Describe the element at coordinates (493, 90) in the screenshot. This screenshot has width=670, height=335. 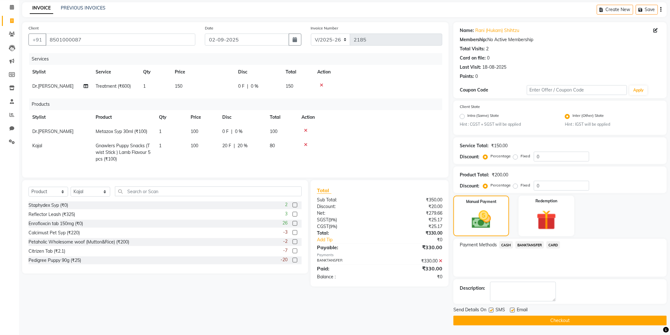
I see `div: Coupon Code` at that location.